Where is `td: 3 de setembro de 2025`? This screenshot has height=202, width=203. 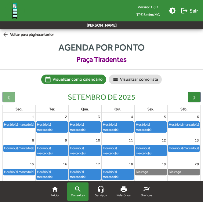 td: 3 de setembro de 2025 is located at coordinates (85, 124).